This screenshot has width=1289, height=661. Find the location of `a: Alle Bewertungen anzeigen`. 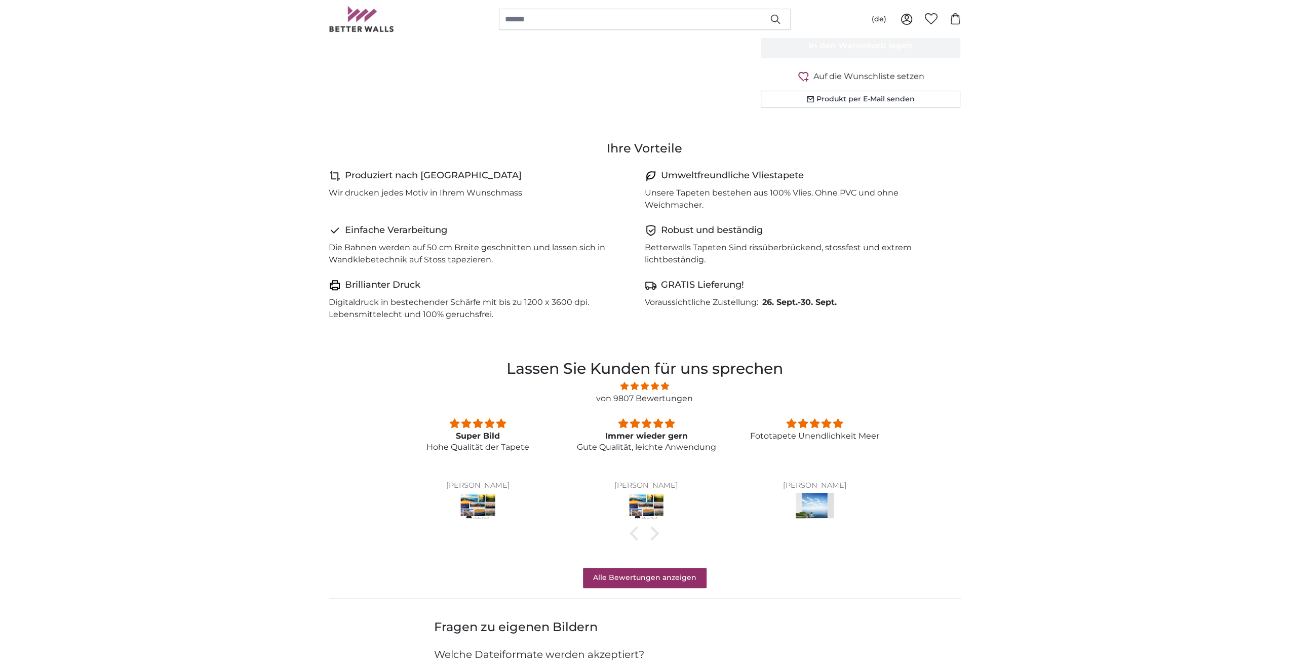

a: Alle Bewertungen anzeigen is located at coordinates (645, 578).